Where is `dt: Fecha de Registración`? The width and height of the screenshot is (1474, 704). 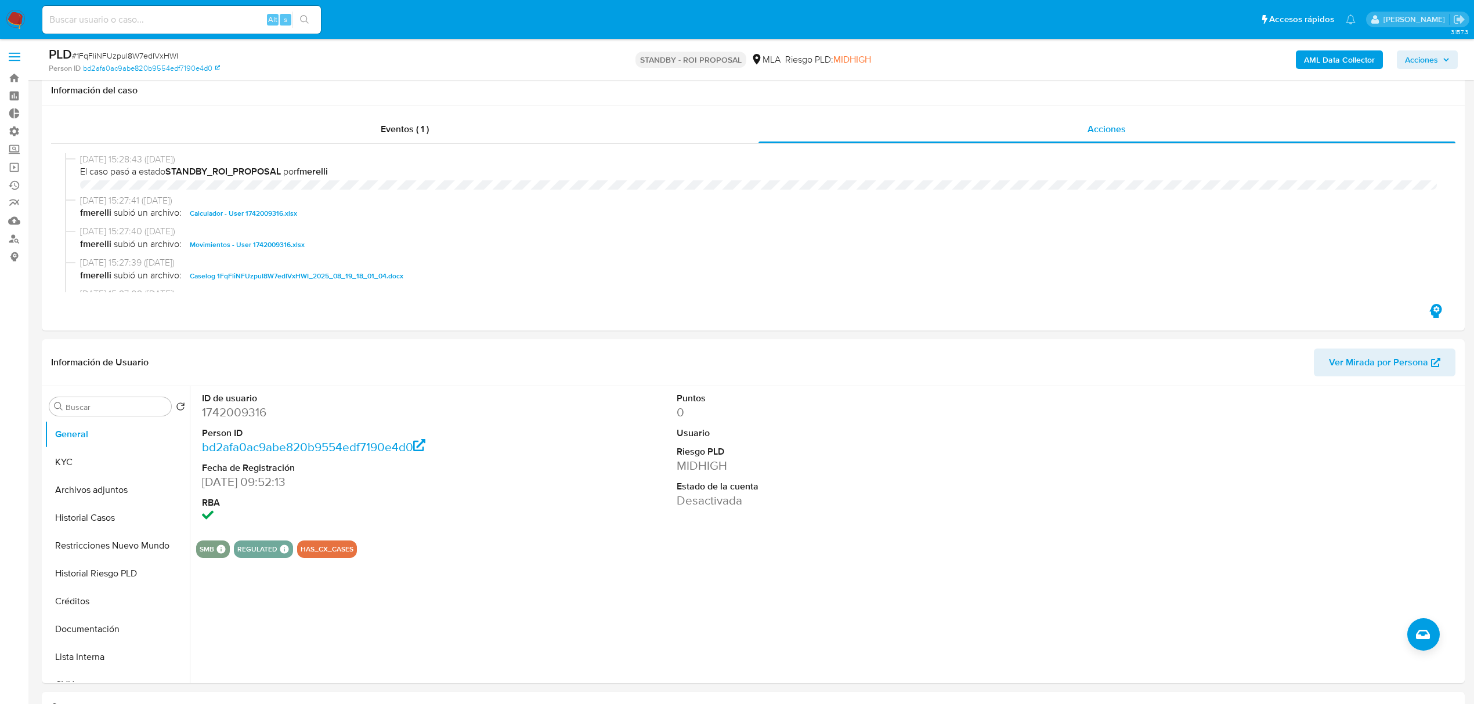 dt: Fecha de Registración is located at coordinates (354, 468).